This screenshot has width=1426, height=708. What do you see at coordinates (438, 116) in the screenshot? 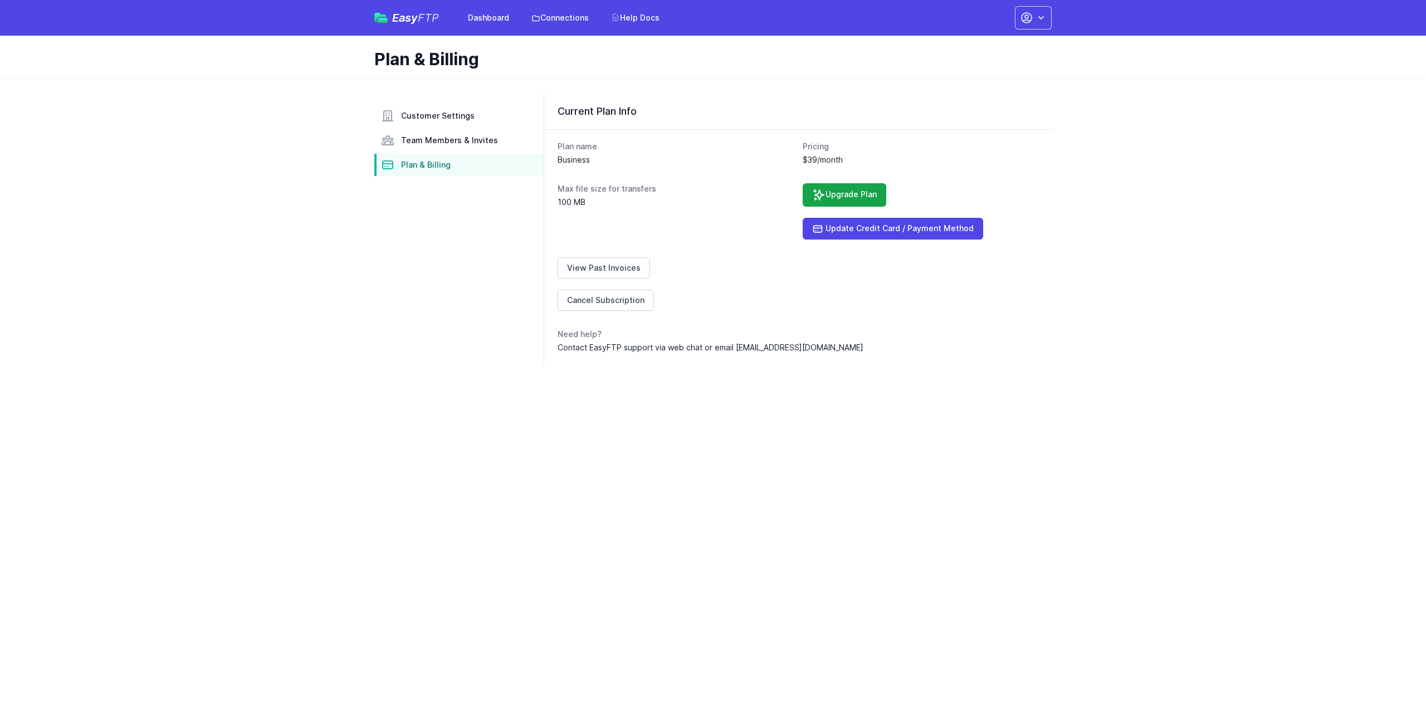
I see `span: Customer Settings` at bounding box center [438, 116].